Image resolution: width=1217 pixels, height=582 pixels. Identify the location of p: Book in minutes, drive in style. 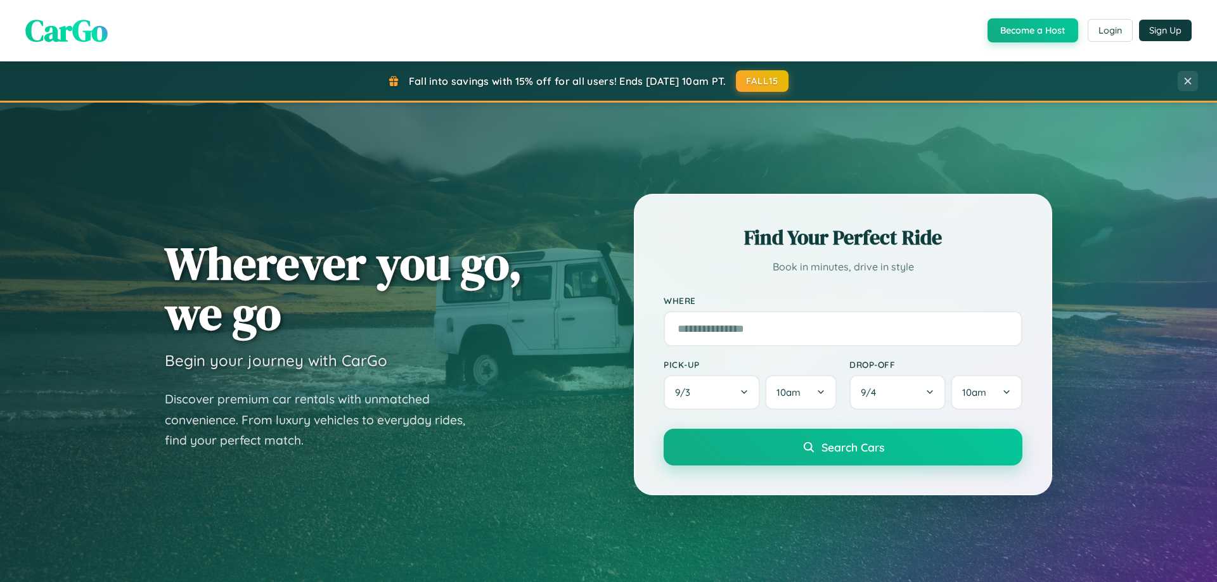
(843, 267).